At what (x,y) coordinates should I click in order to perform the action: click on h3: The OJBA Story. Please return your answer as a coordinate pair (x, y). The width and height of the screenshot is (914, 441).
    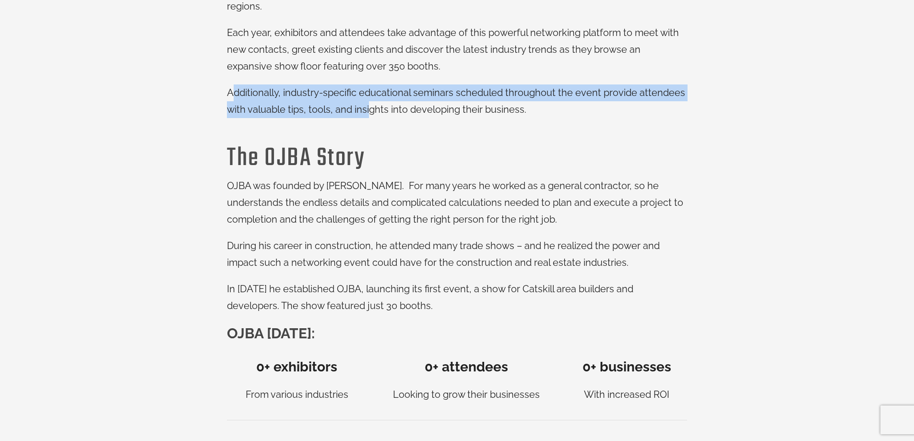
    Looking at the image, I should click on (457, 158).